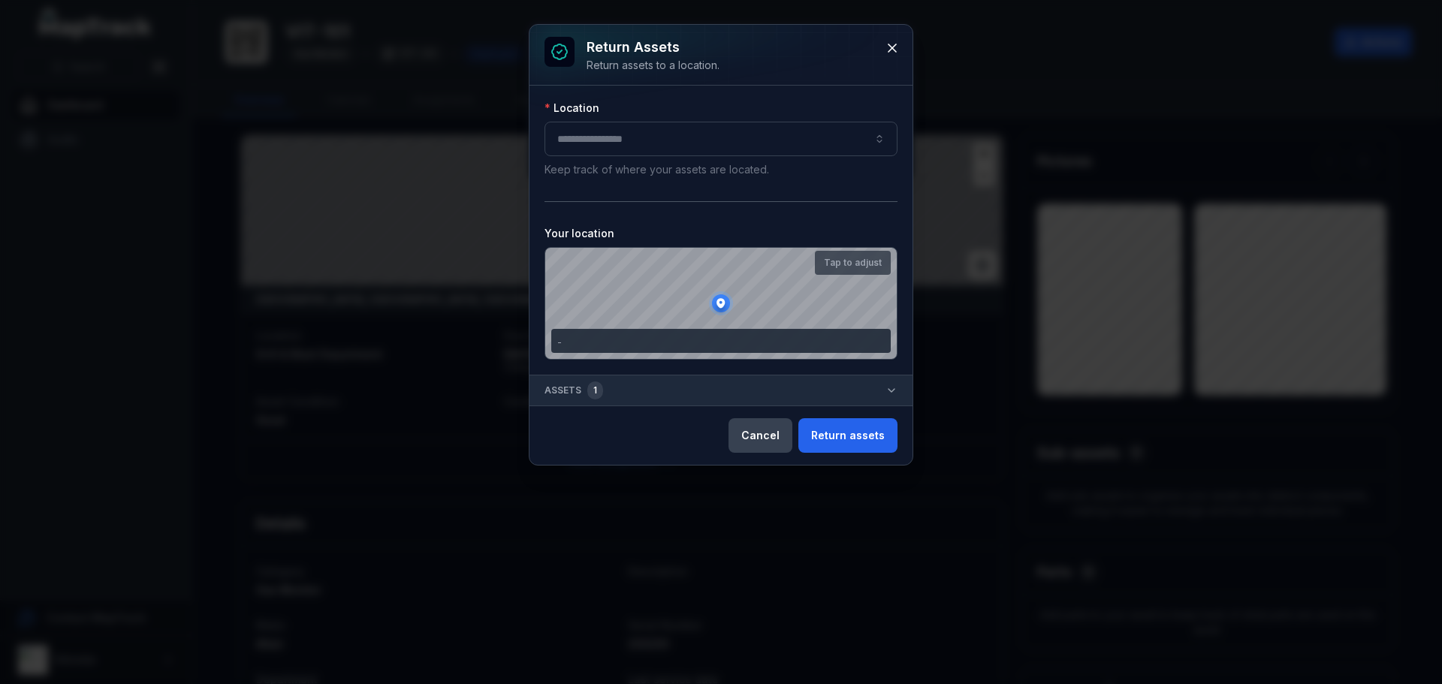 The height and width of the screenshot is (684, 1442). What do you see at coordinates (571, 108) in the screenshot?
I see `label: Location` at bounding box center [571, 108].